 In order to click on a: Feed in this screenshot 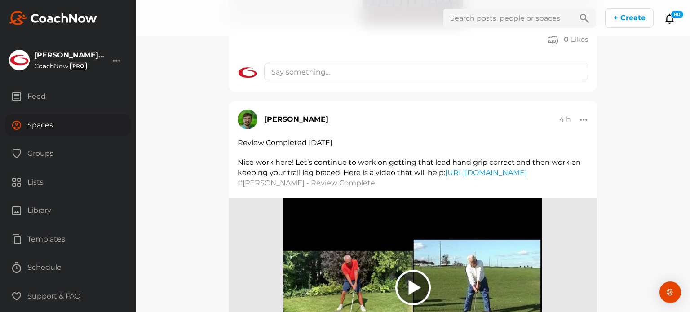, I will do `click(68, 100)`.